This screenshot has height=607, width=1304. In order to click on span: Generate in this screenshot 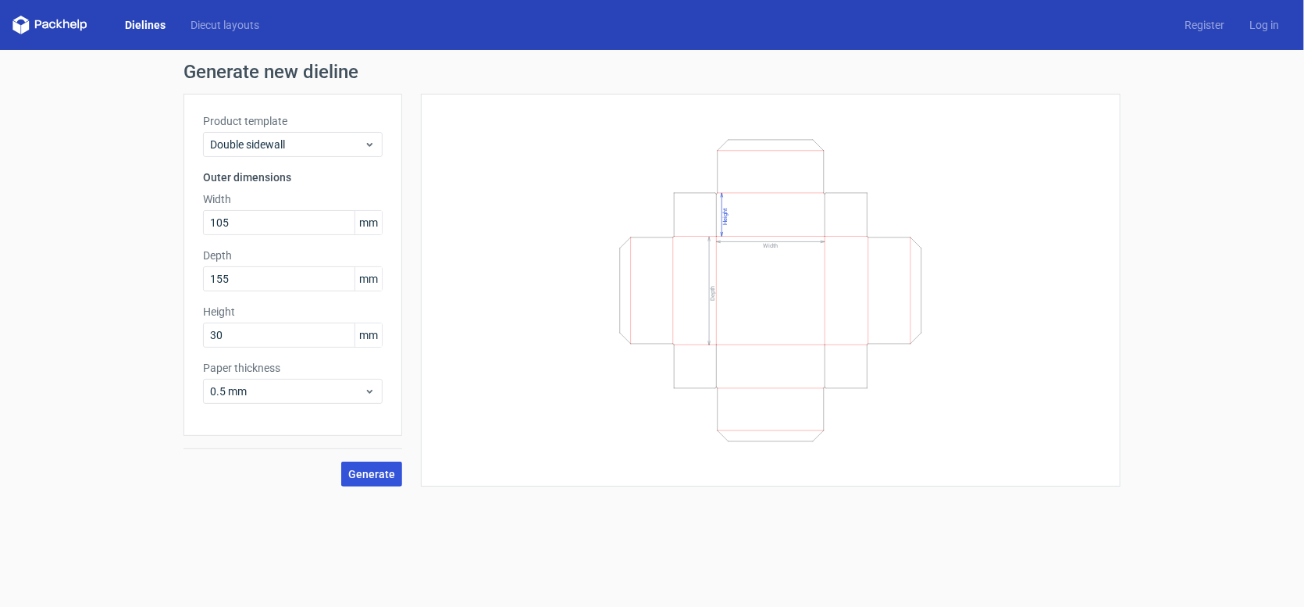, I will do `click(372, 474)`.